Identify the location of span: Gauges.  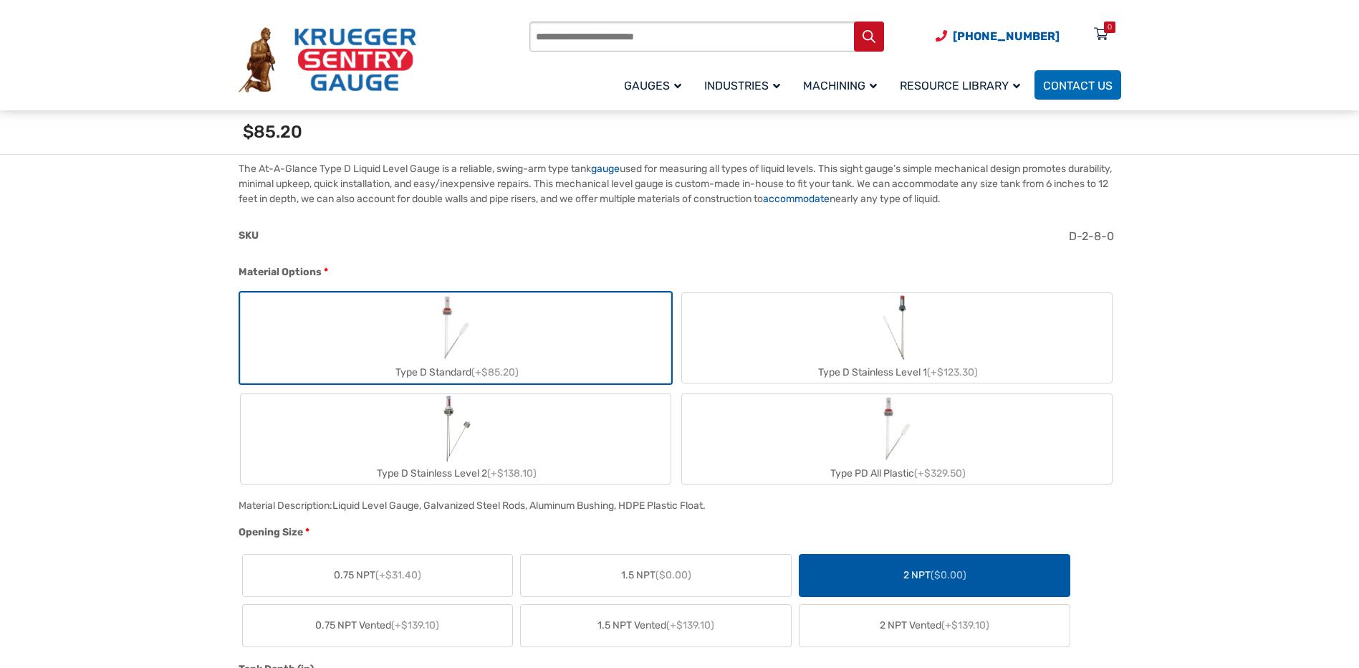
(653, 85).